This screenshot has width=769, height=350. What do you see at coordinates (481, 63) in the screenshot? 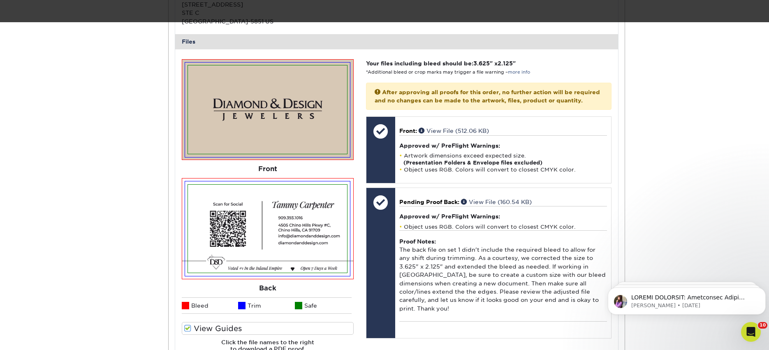
I see `span: 3.625` at bounding box center [481, 63].